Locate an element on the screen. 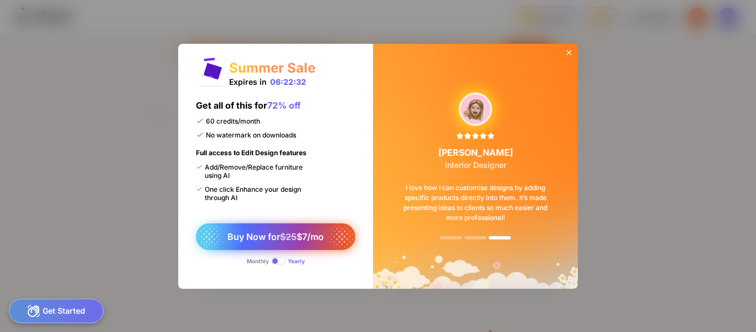 The height and width of the screenshot is (332, 756). div: Monthly is located at coordinates (258, 261).